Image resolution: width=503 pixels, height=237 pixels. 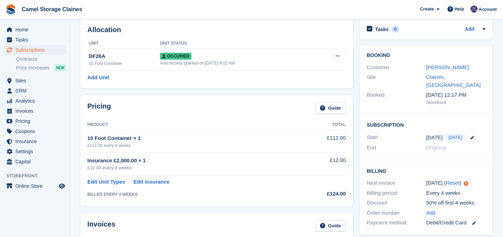 I want to click on time: 2025-08-26 00:00:00 UTC, so click(x=434, y=137).